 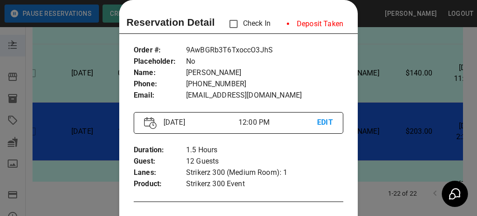 What do you see at coordinates (160, 95) in the screenshot?
I see `p: Email :` at bounding box center [160, 95].